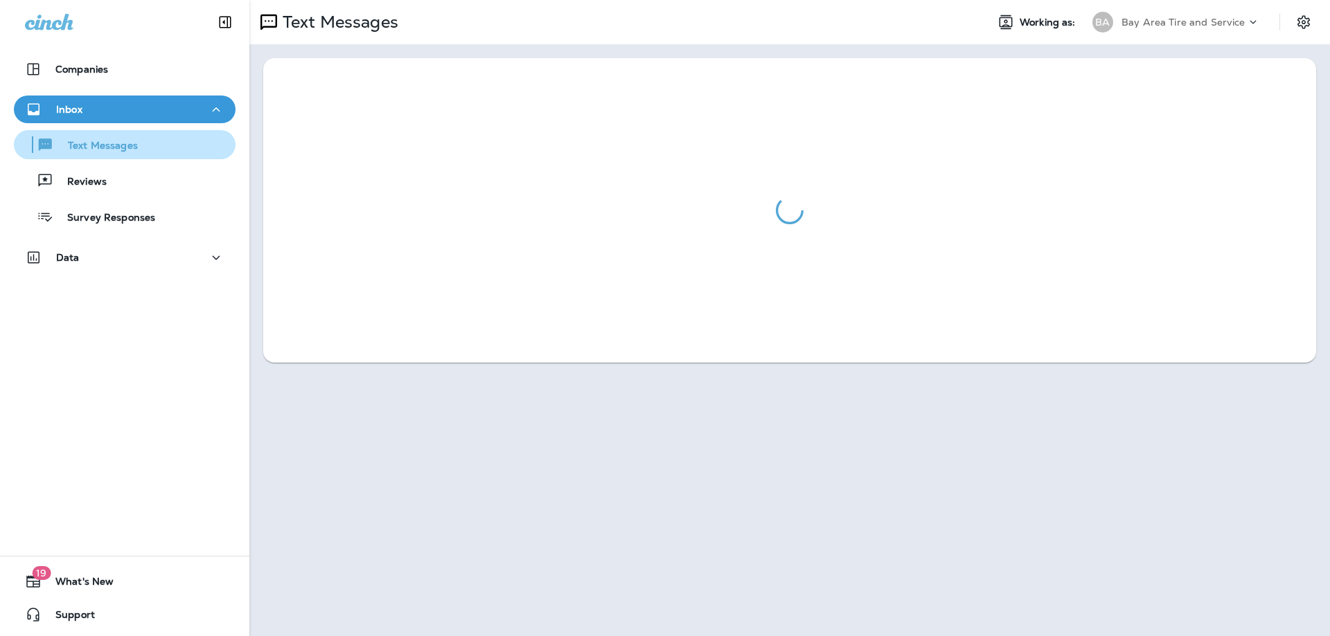  Describe the element at coordinates (78, 585) in the screenshot. I see `span: What's New` at that location.